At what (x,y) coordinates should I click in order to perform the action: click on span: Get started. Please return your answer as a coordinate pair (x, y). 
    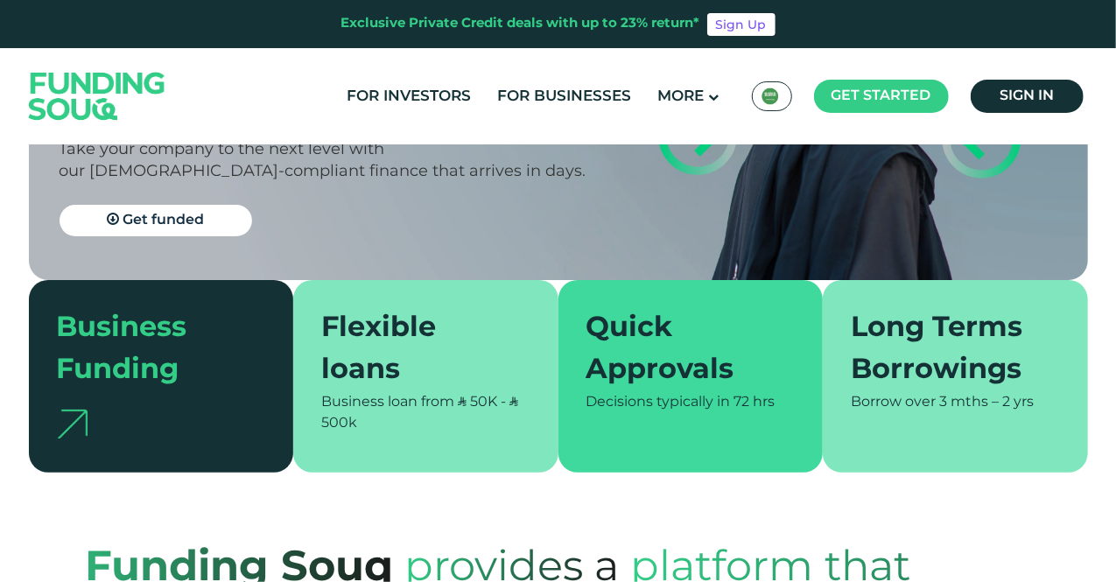
    Looking at the image, I should click on (882, 95).